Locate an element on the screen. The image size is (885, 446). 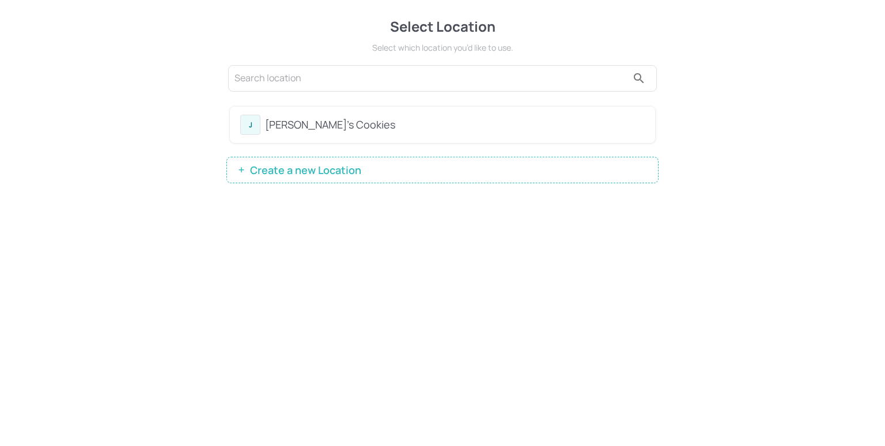
input: Search location is located at coordinates (431, 78).